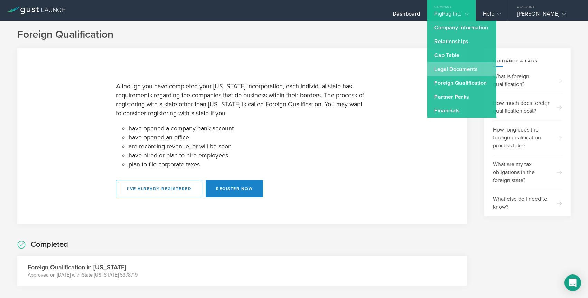 The height and width of the screenshot is (298, 588). Describe the element at coordinates (234, 188) in the screenshot. I see `button: Register Now` at that location.